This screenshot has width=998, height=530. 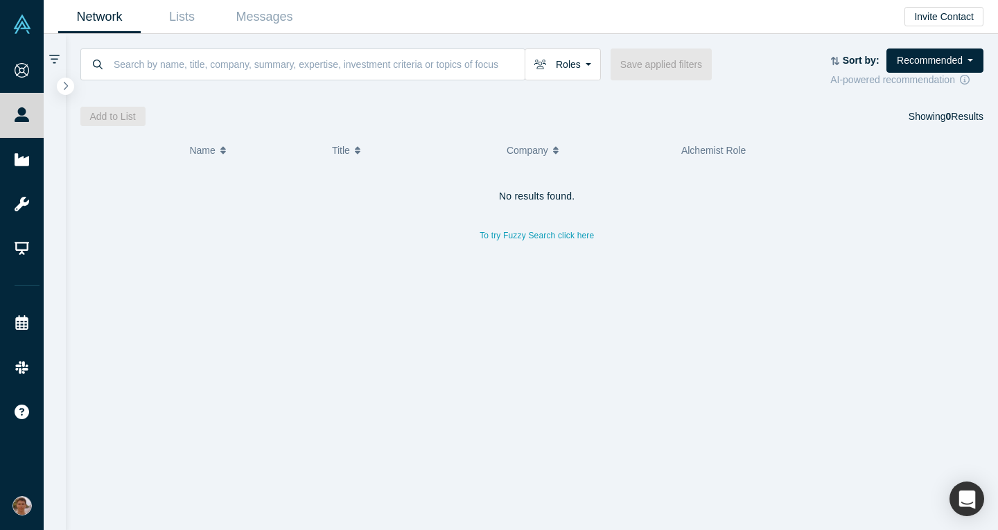 What do you see at coordinates (318, 64) in the screenshot?
I see `input: Search by name, title, company, summary, expertise, investment criteria or topics of focus` at bounding box center [318, 64].